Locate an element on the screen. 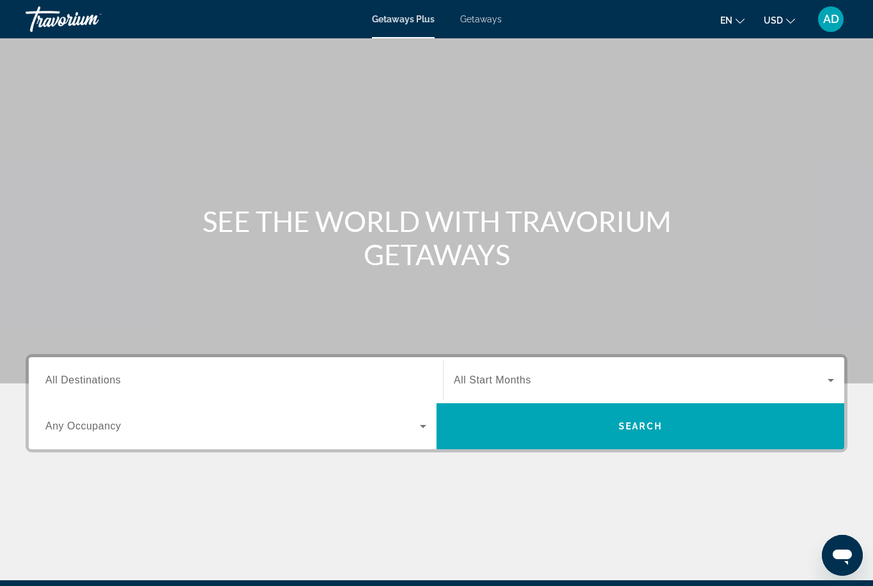 The image size is (873, 586). div: Search widget is located at coordinates (437, 403).